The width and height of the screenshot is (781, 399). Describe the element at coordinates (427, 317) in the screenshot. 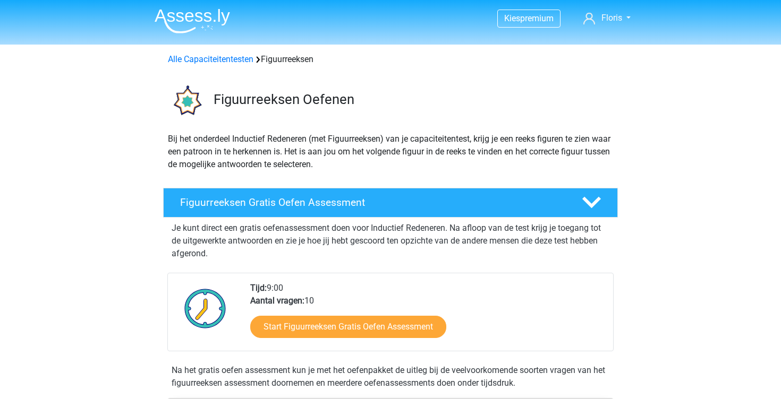

I see `div: 9:00 10` at that location.